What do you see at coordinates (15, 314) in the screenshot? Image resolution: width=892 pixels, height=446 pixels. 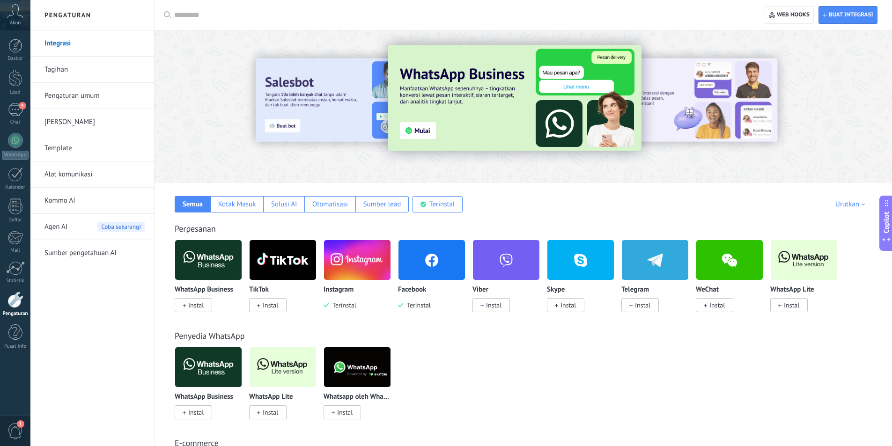 I see `div: Pengaturan` at bounding box center [15, 314].